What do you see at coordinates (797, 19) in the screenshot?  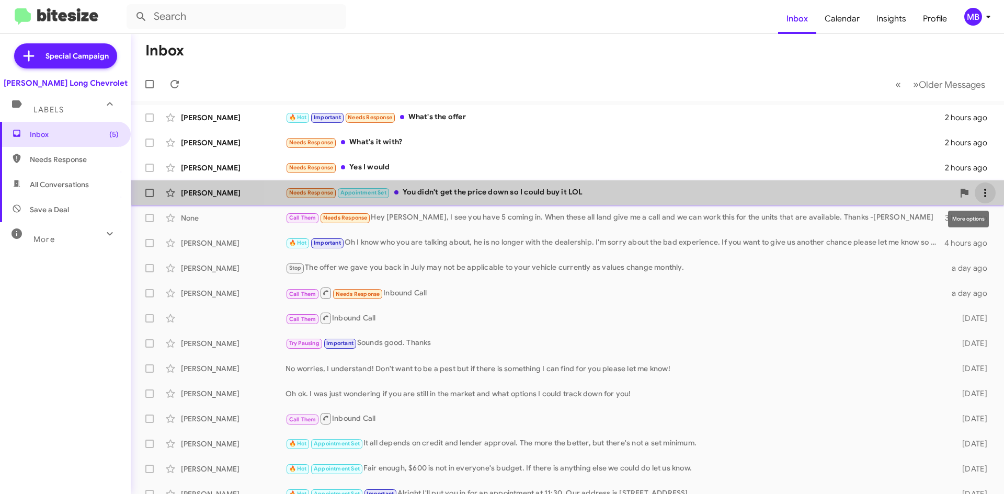 I see `a: Inbox` at bounding box center [797, 19].